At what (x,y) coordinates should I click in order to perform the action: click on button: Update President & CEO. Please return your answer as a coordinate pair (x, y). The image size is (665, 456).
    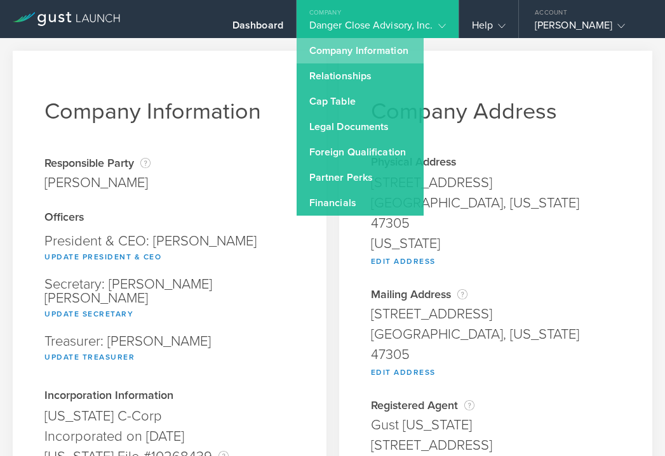
    Looking at the image, I should click on (103, 257).